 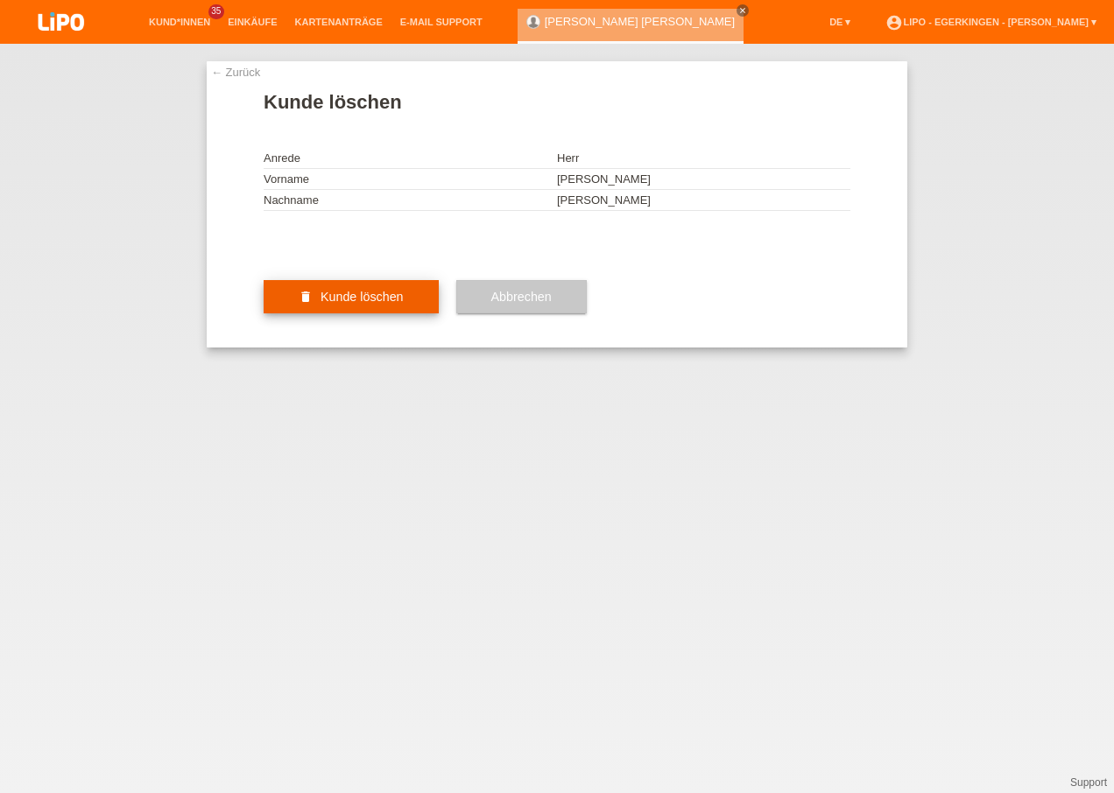 I want to click on td: Herr, so click(x=703, y=158).